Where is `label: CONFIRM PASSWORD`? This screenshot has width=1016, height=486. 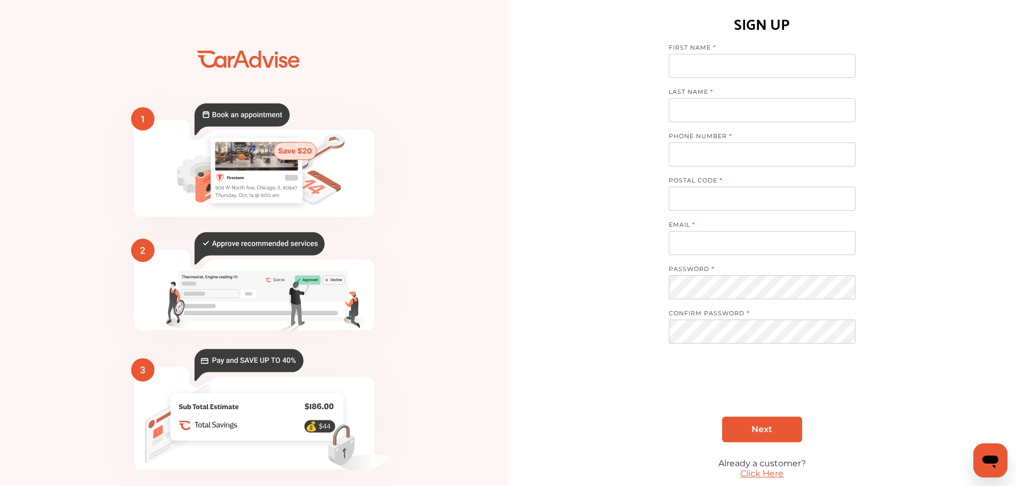 label: CONFIRM PASSWORD is located at coordinates (757, 314).